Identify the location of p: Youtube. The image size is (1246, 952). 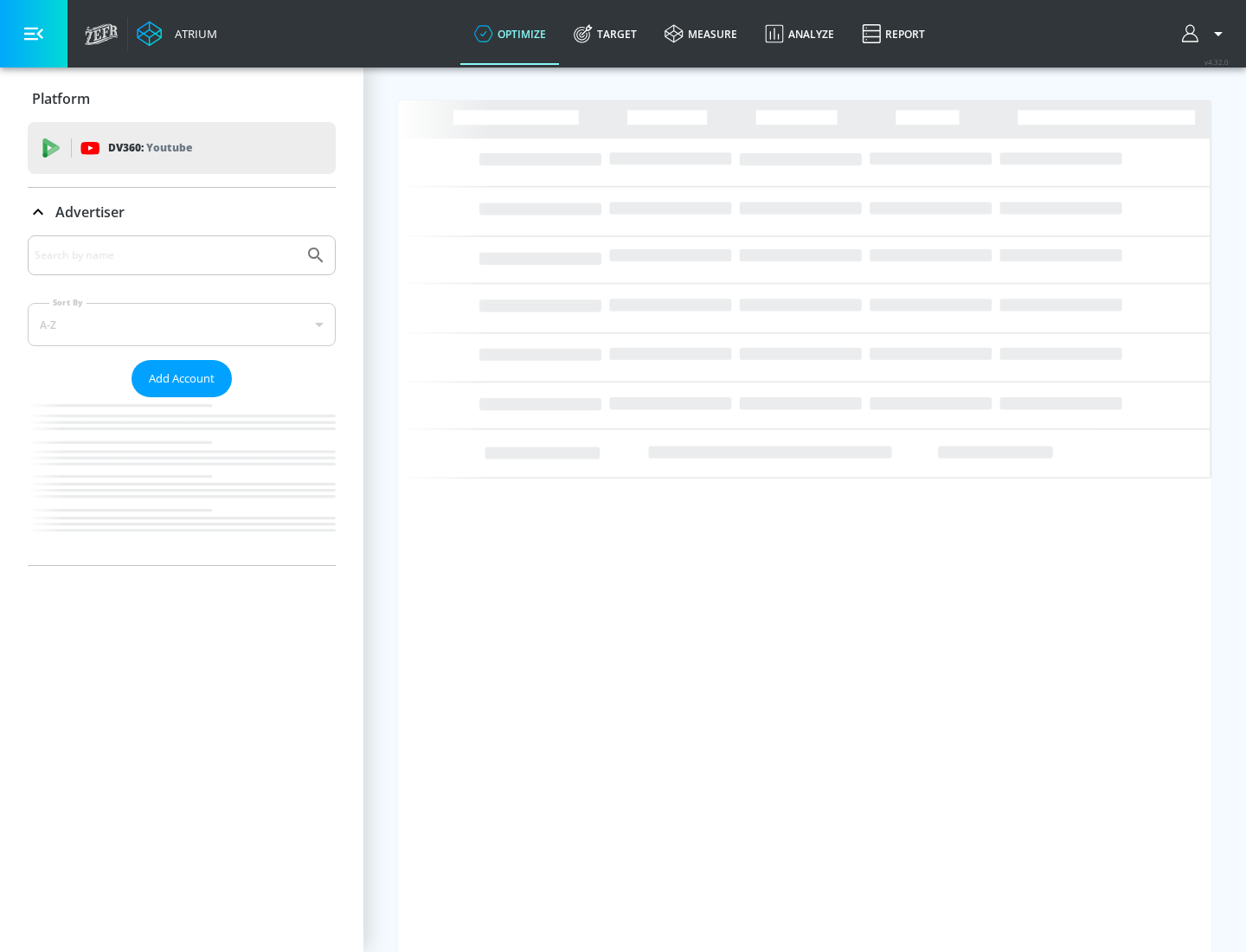
(169, 147).